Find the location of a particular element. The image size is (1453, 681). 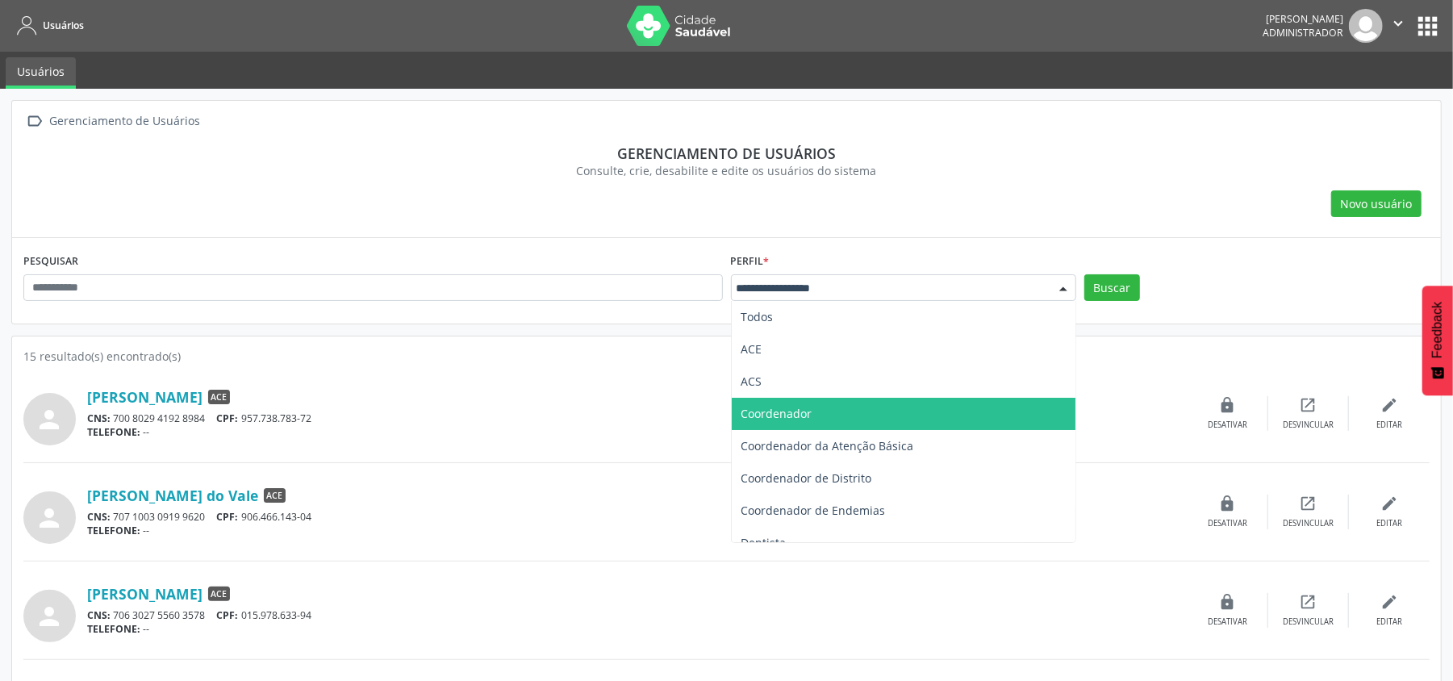

label: PESQUISAR is located at coordinates (51, 261).